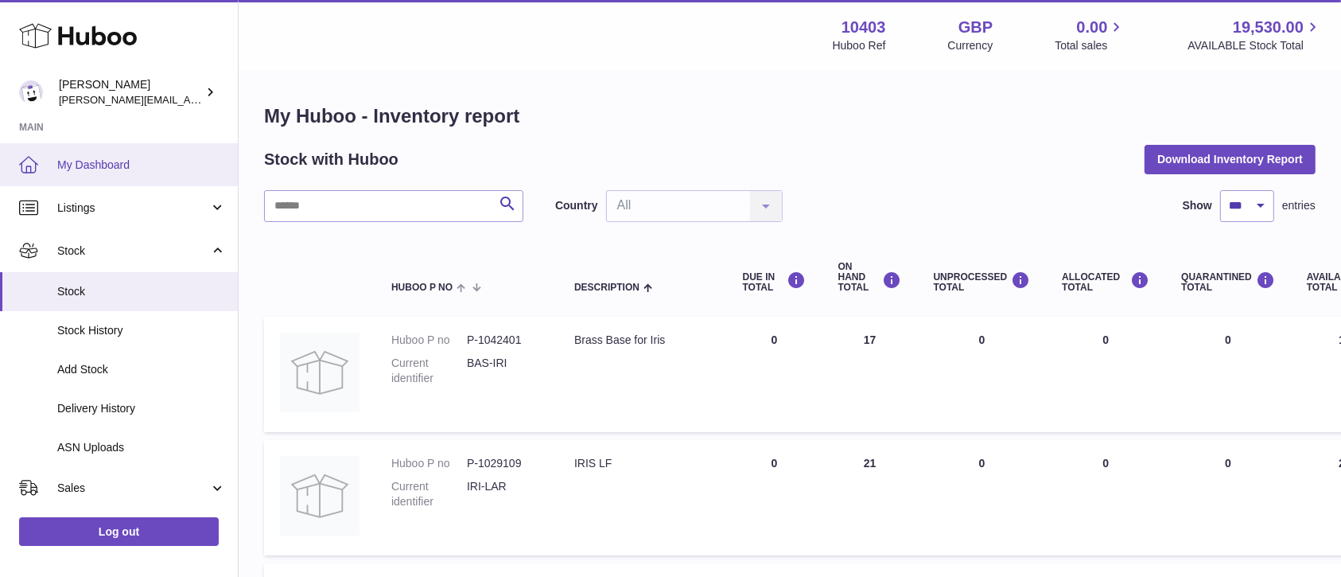  I want to click on div: ALLOCATED Total, so click(1105, 282).